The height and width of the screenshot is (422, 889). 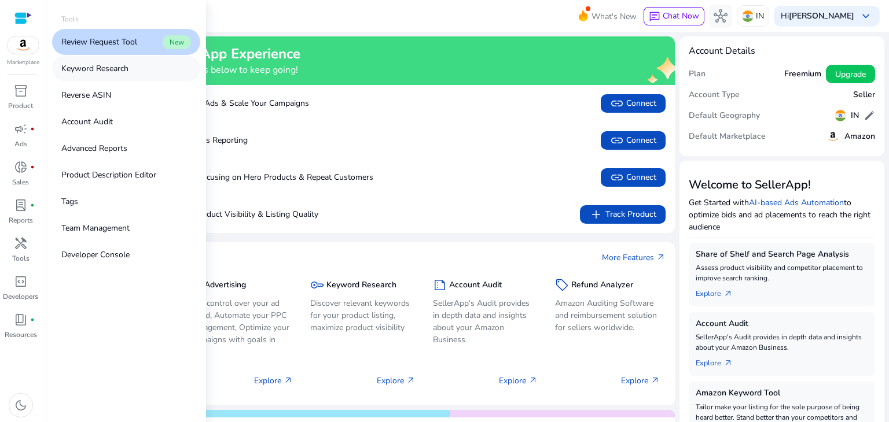 What do you see at coordinates (21, 91) in the screenshot?
I see `span: inventory_2` at bounding box center [21, 91].